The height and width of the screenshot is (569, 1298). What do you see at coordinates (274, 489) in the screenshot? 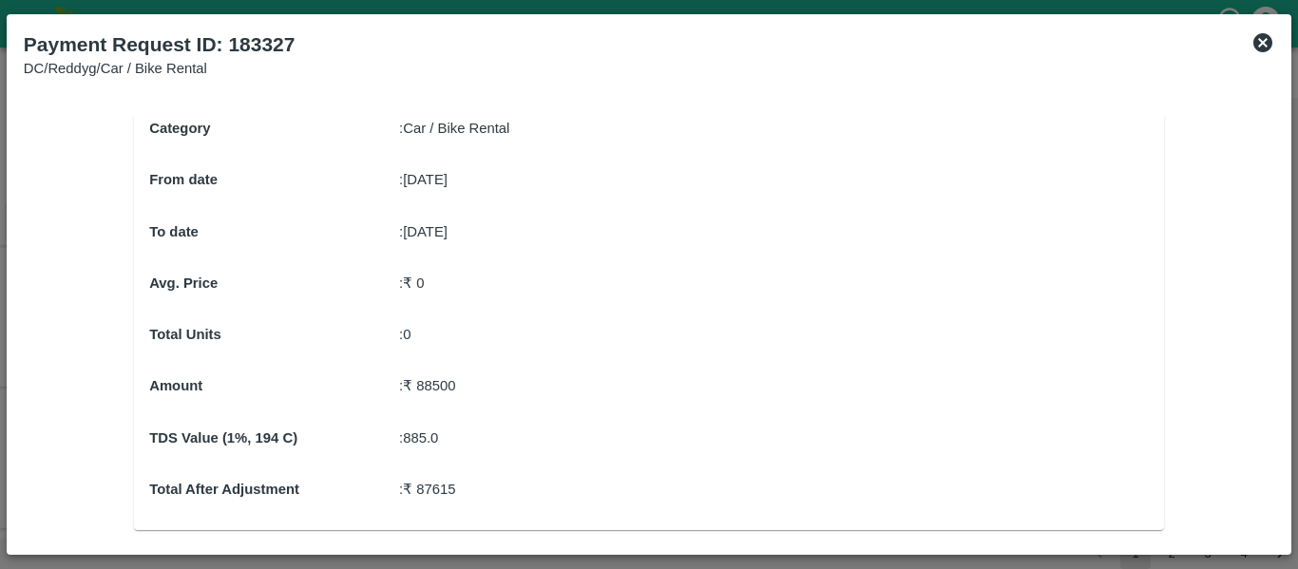
I see `p: Total After Adjustment` at bounding box center [274, 489].